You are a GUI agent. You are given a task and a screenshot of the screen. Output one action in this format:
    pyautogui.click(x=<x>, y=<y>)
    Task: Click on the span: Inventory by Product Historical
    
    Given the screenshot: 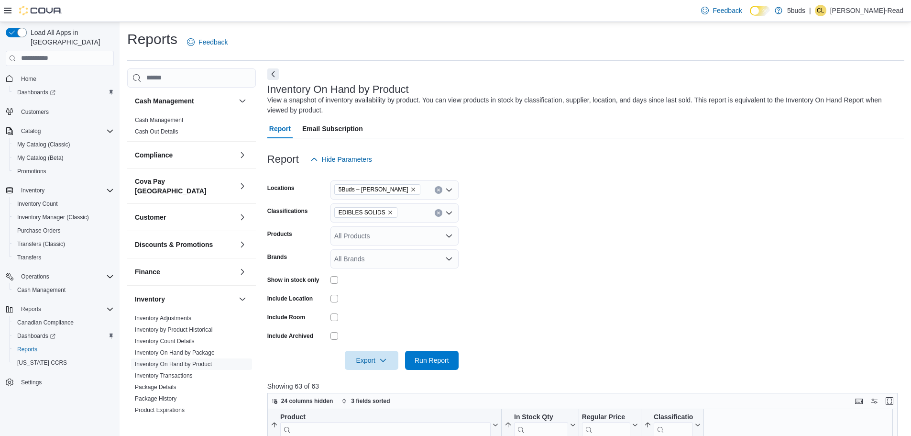 What is the action you would take?
    pyautogui.click(x=174, y=330)
    